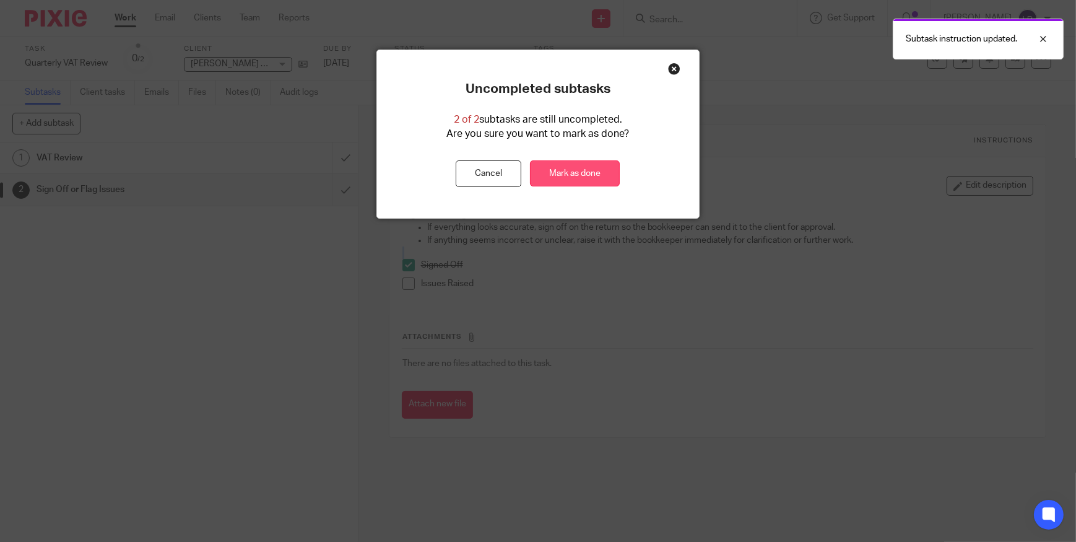 The width and height of the screenshot is (1076, 542). Describe the element at coordinates (538, 134) in the screenshot. I see `p: Are you sure you want to mark as done?` at that location.